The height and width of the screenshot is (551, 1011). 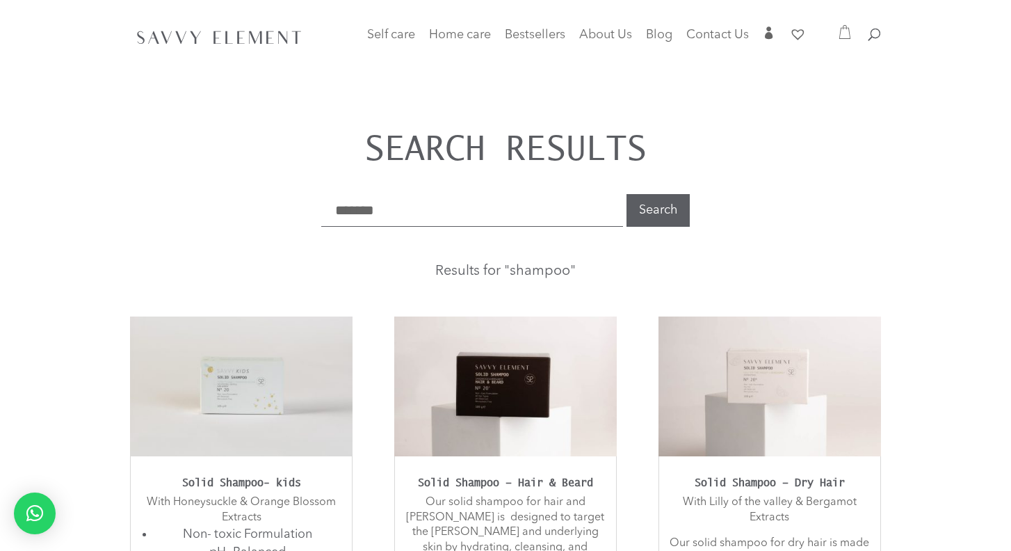 I want to click on a: Home care, so click(x=460, y=44).